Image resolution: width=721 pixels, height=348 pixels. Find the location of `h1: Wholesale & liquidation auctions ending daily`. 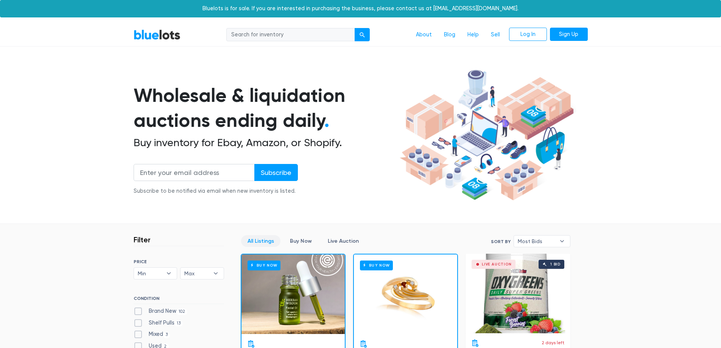

h1: Wholesale & liquidation auctions ending daily is located at coordinates (265, 108).